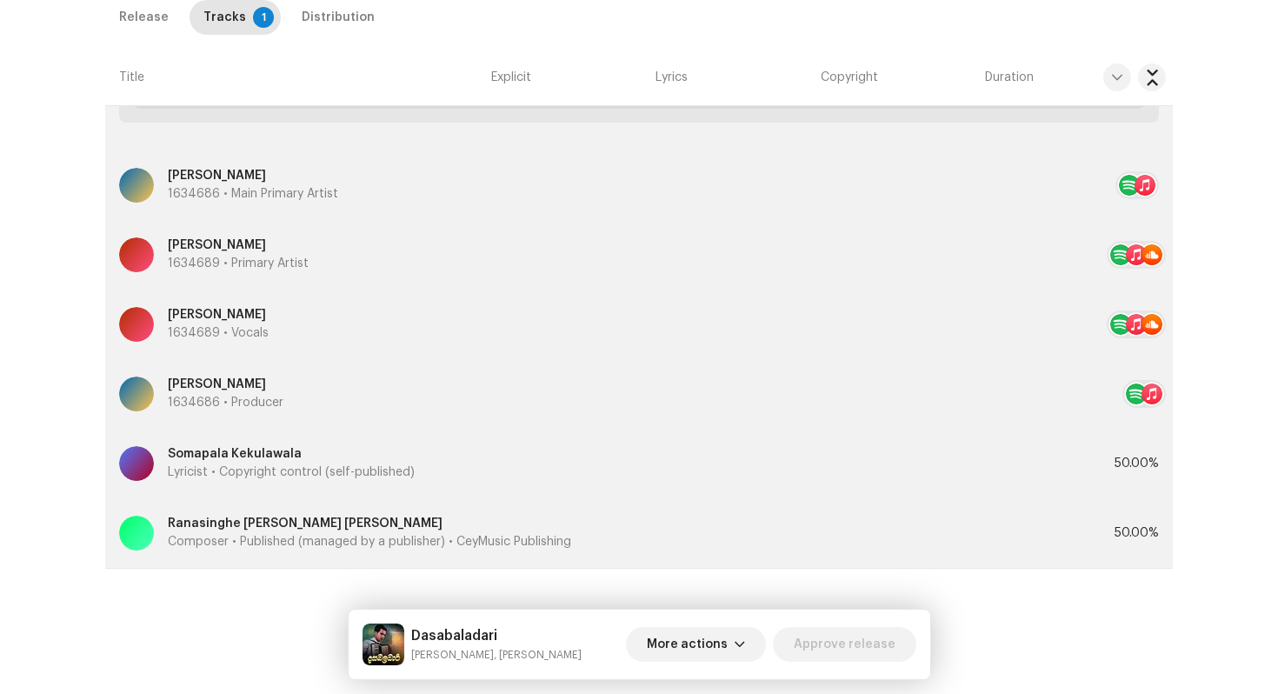 The width and height of the screenshot is (1278, 694). I want to click on small: Dasabaladari, so click(497, 655).